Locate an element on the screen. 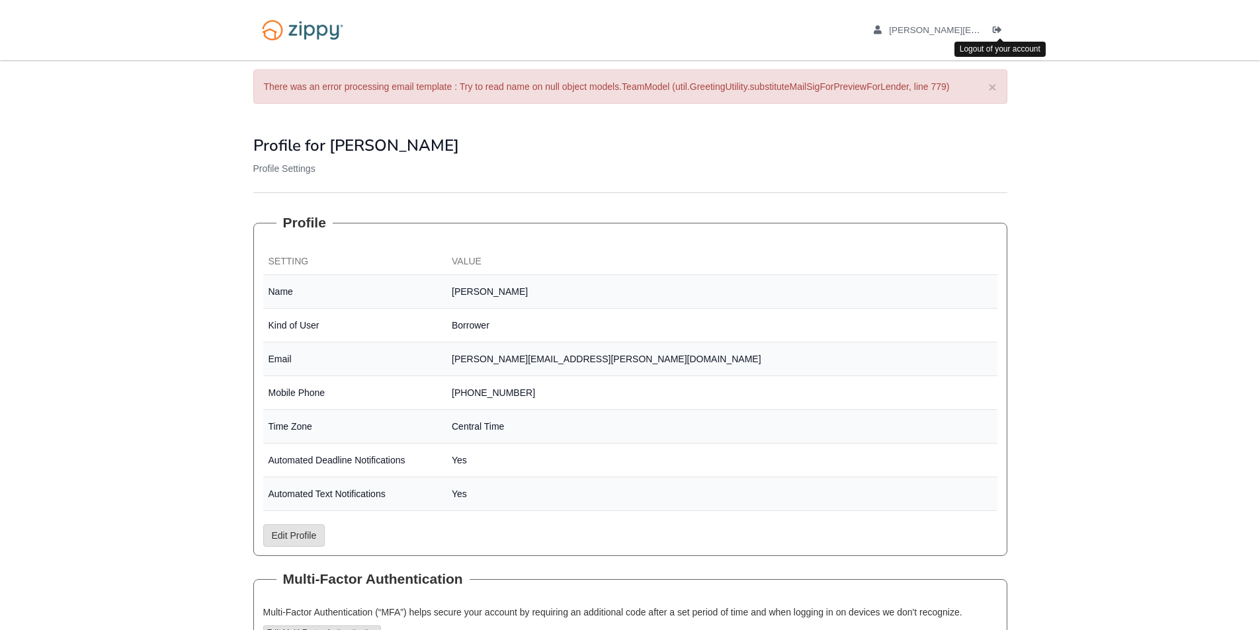 The image size is (1260, 630). div: Logout of your account is located at coordinates (1000, 49).